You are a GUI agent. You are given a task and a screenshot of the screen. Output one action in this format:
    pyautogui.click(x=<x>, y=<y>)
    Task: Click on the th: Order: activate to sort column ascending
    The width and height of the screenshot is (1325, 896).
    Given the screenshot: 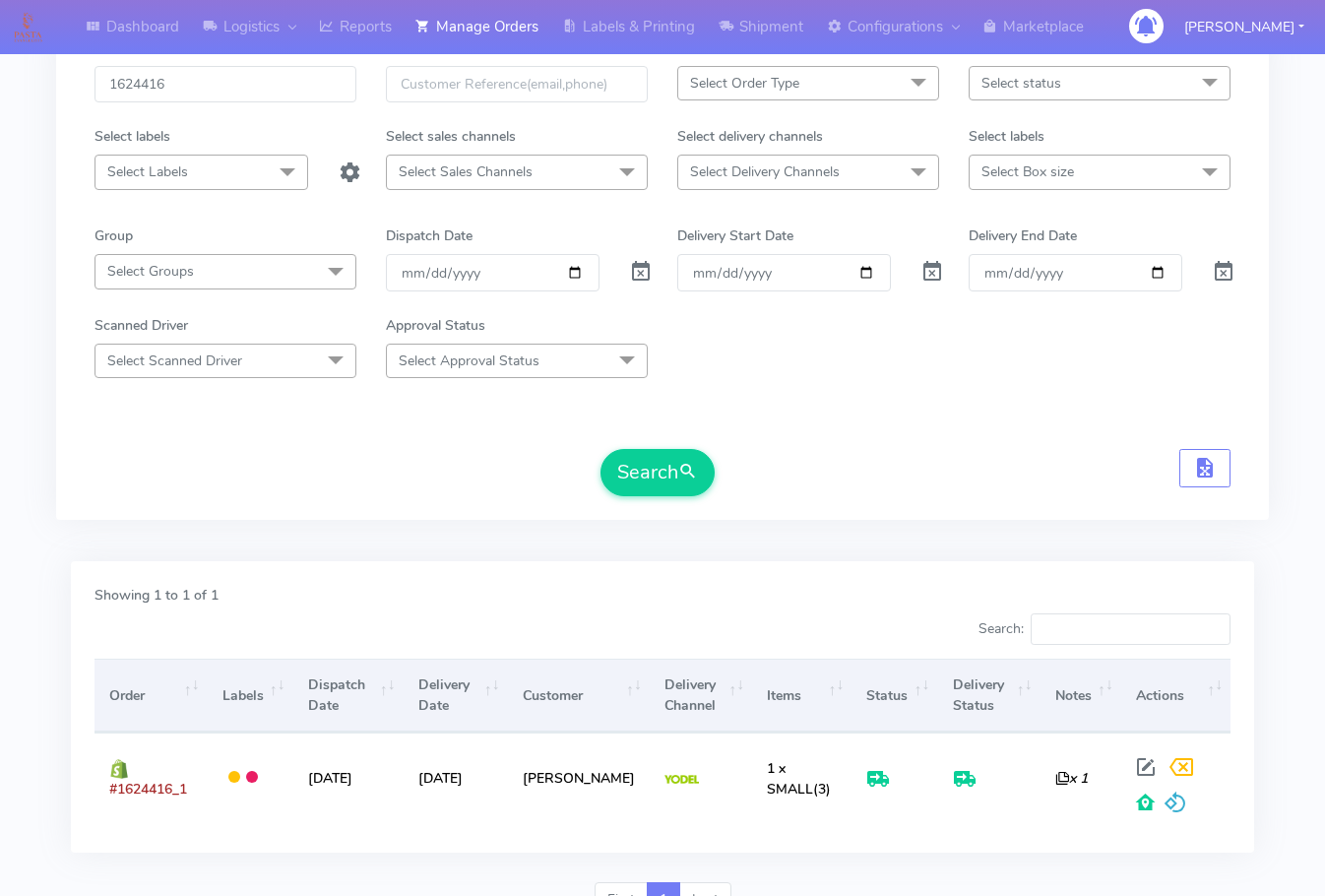 What is the action you would take?
    pyautogui.click(x=151, y=695)
    